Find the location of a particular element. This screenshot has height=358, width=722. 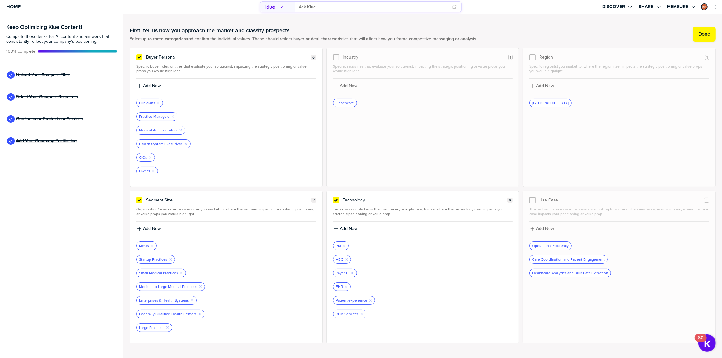

a: Edit Profile is located at coordinates (704, 7).